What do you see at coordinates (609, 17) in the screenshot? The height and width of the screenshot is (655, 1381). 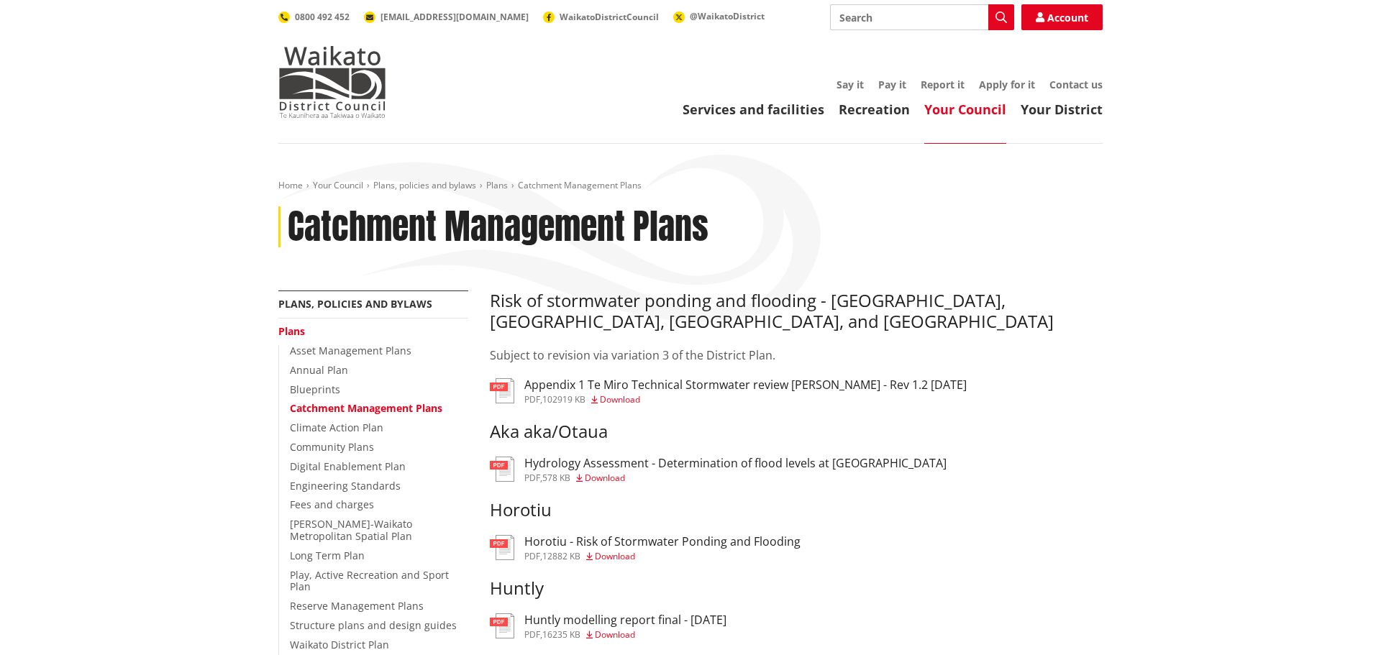 I see `span: WaikatoDistrictCouncil` at bounding box center [609, 17].